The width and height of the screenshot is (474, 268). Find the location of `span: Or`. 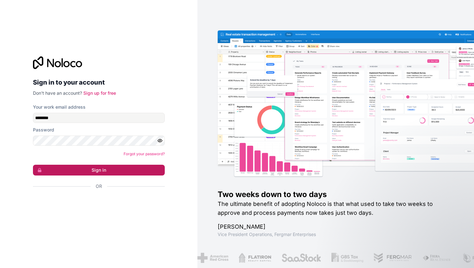

span: Or is located at coordinates (99, 186).